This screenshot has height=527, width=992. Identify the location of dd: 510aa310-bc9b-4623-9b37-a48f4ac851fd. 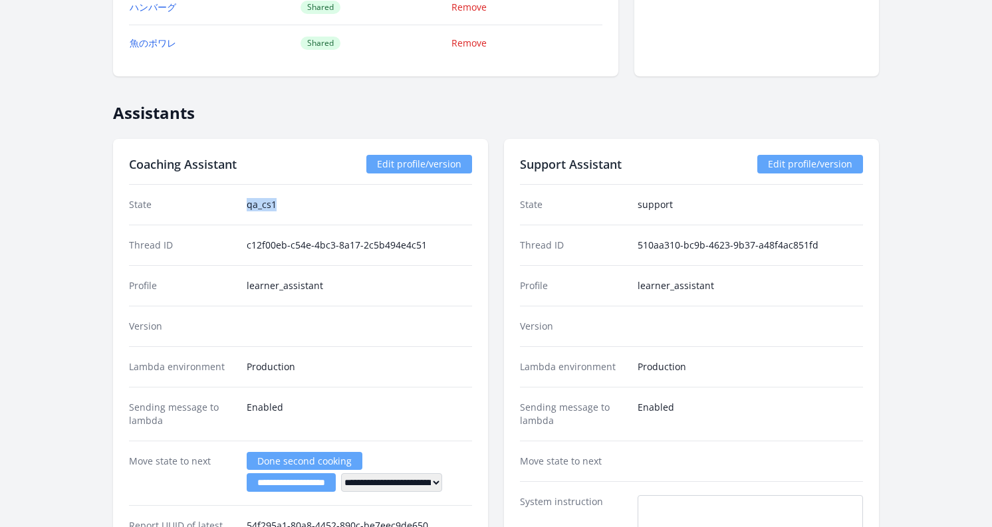
(750, 245).